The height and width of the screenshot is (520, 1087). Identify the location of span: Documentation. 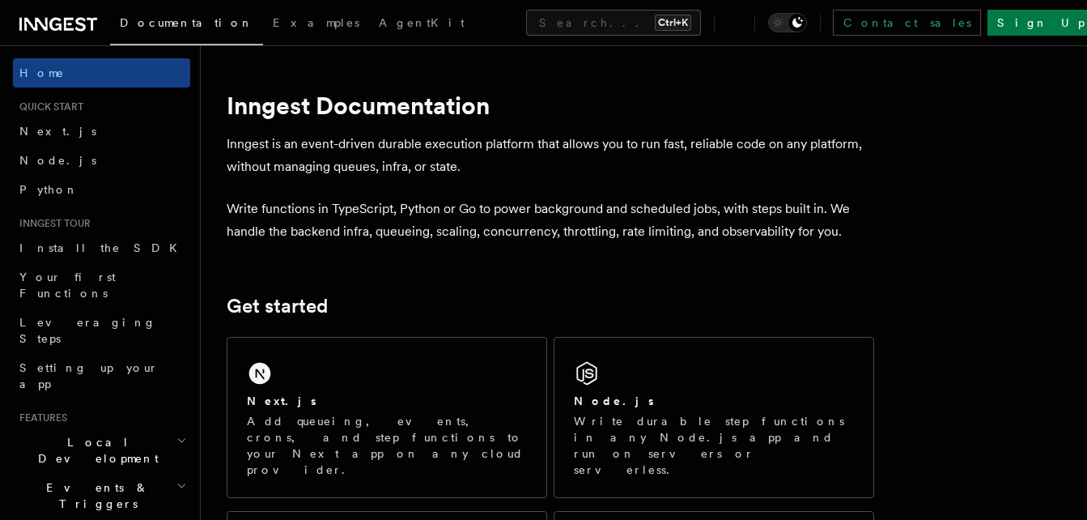
(186, 23).